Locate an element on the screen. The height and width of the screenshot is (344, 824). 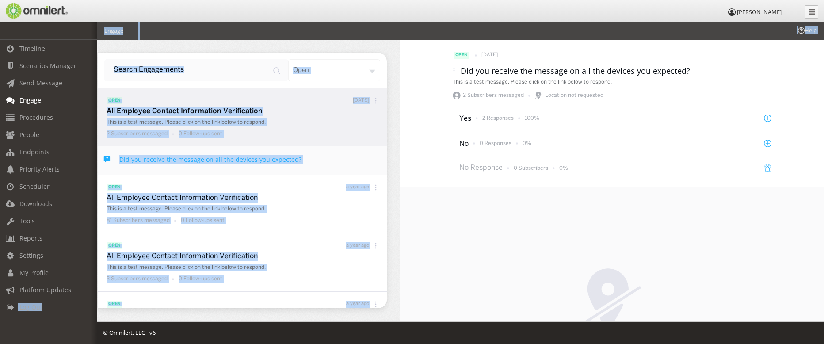
p: 3 Subscribers messaged is located at coordinates (137, 278).